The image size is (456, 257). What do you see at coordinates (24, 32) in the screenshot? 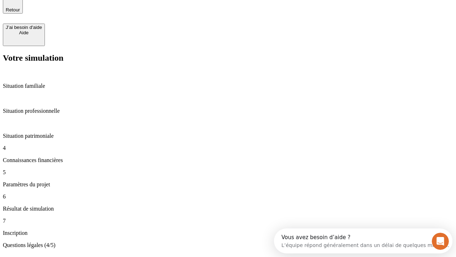
I see `div: Aide` at bounding box center [24, 32].